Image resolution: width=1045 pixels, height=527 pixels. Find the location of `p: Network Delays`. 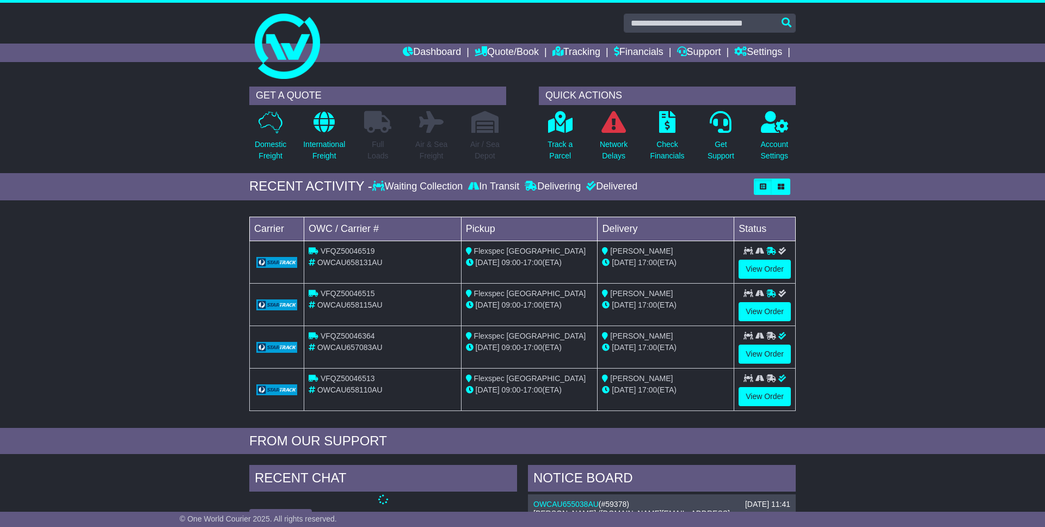

p: Network Delays is located at coordinates (613, 150).